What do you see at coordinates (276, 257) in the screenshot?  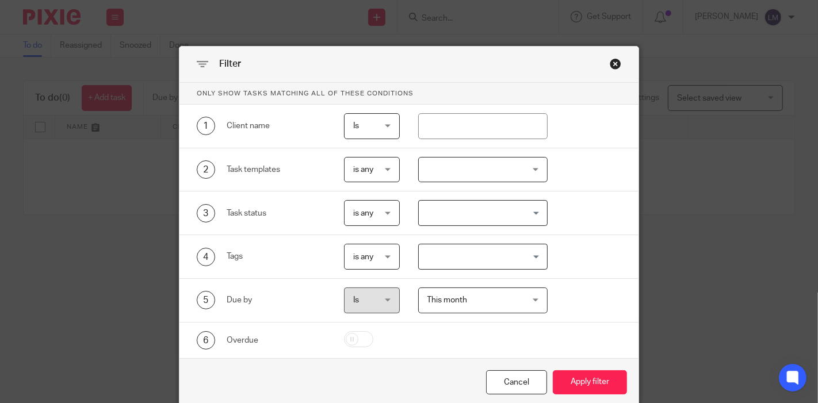 I see `div: Tags` at bounding box center [276, 257].